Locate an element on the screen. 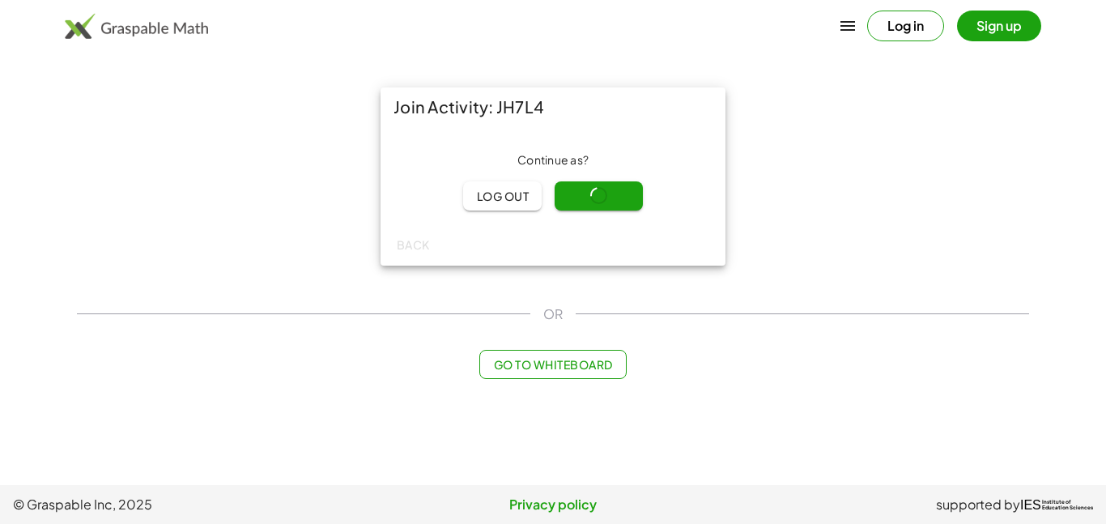 Image resolution: width=1106 pixels, height=524 pixels. button: Log in is located at coordinates (905, 26).